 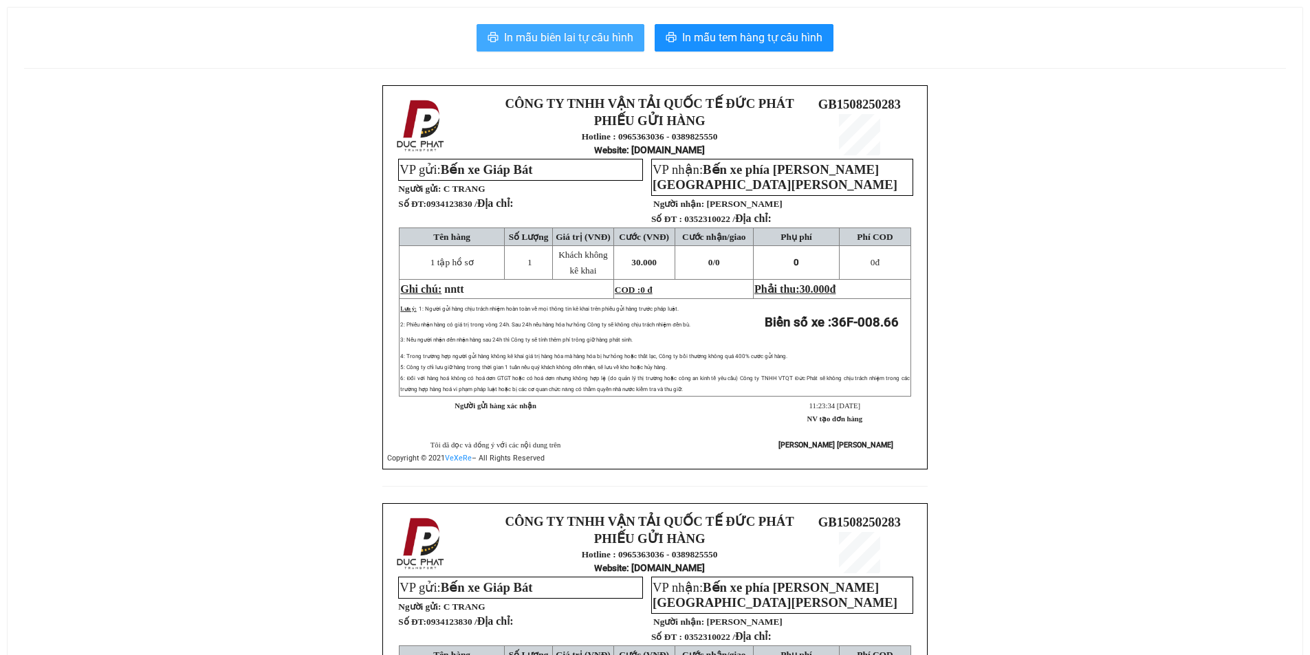 I want to click on span: 3: Nếu người nhận đến nhận hàng sau 24h thì Công ty sẽ tính thêm phí trông giữ hàng phát sinh., so click(x=516, y=340).